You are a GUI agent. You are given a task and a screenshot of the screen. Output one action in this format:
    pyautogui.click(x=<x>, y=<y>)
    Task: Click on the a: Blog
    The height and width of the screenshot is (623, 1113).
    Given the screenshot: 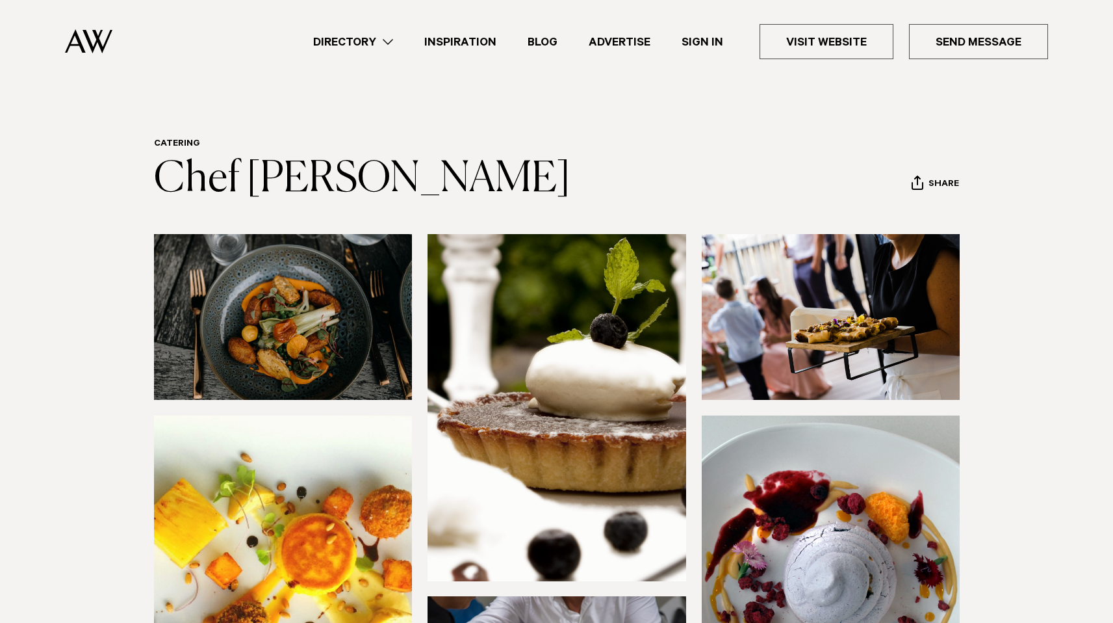 What is the action you would take?
    pyautogui.click(x=543, y=42)
    